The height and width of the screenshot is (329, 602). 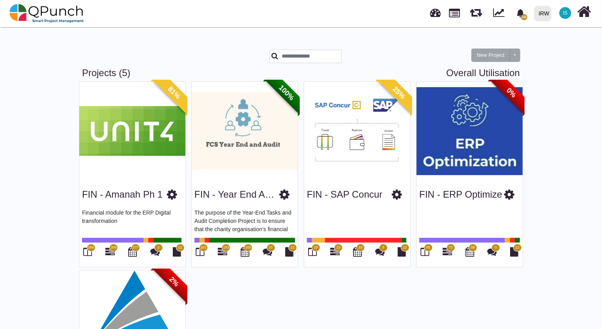 What do you see at coordinates (543, 13) in the screenshot?
I see `a: IRW` at bounding box center [543, 13].